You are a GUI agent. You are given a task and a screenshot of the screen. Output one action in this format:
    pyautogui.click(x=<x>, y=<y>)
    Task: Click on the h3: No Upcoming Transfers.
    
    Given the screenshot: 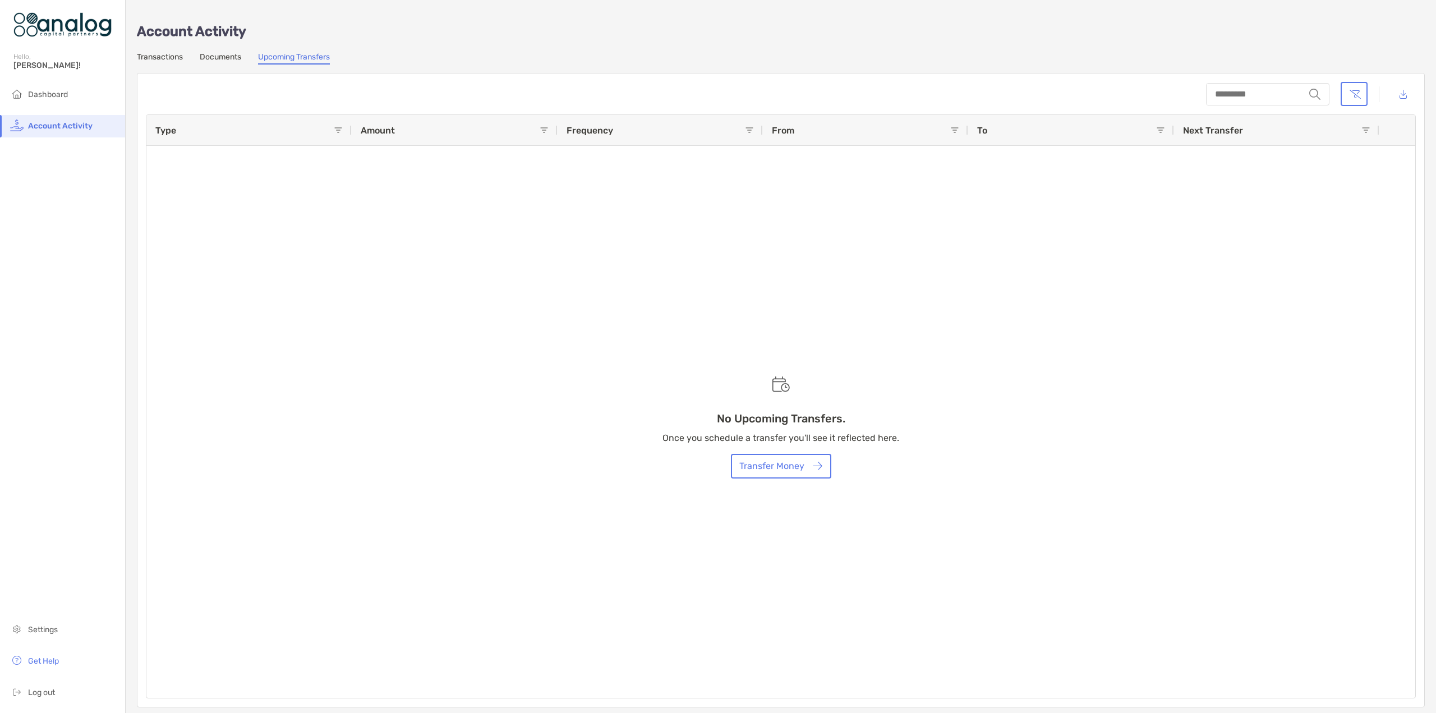 What is the action you would take?
    pyautogui.click(x=781, y=419)
    